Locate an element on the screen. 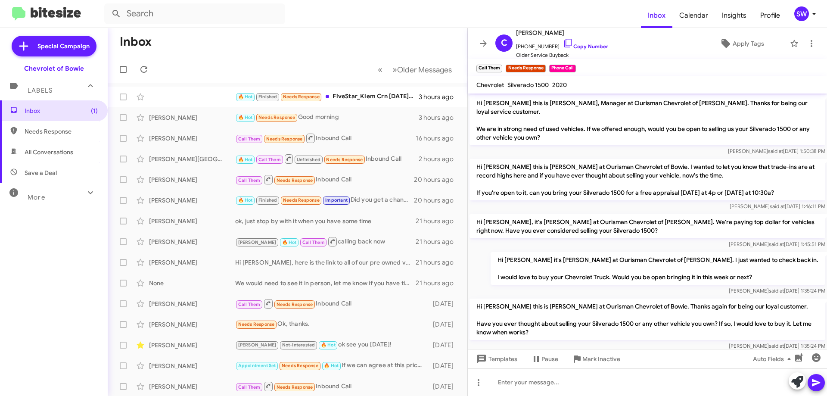 This screenshot has width=827, height=396. a: Insights is located at coordinates (734, 16).